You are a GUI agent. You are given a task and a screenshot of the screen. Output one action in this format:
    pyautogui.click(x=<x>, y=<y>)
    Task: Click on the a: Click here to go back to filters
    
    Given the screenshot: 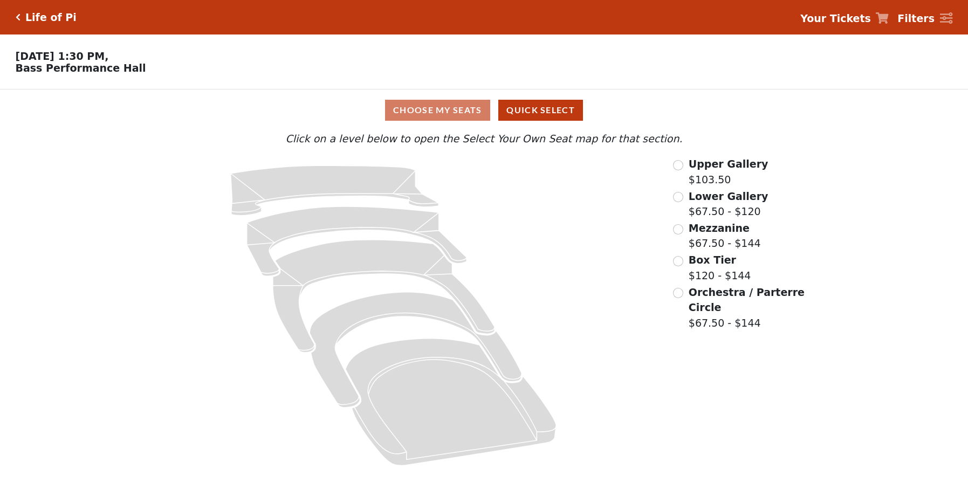 What is the action you would take?
    pyautogui.click(x=18, y=17)
    